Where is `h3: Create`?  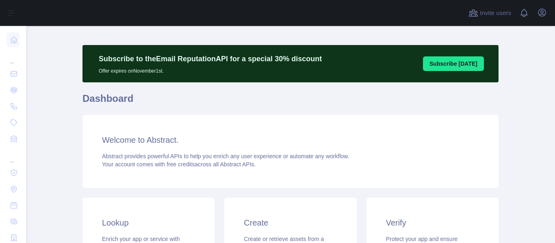
h3: Create is located at coordinates (290, 223).